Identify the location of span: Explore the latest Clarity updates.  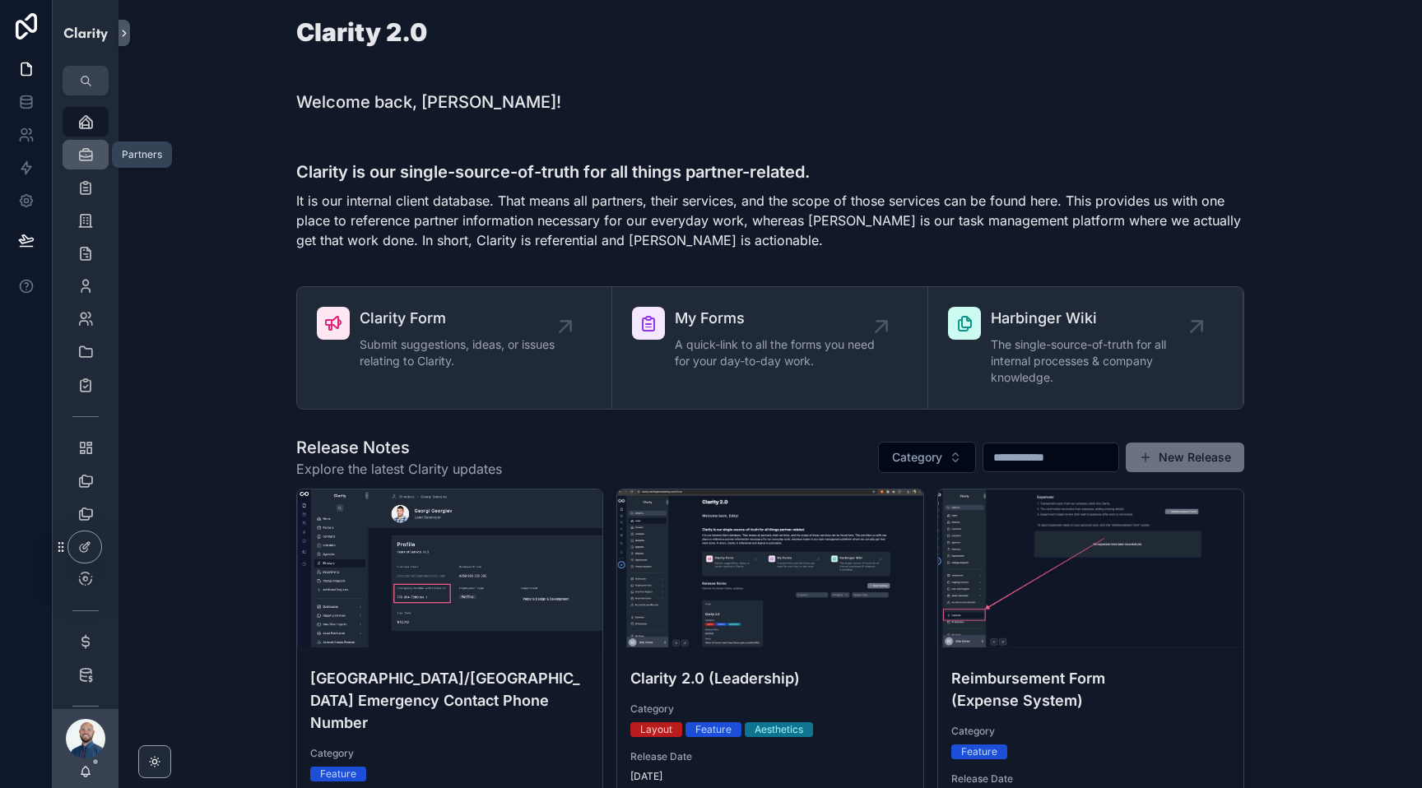
(399, 469).